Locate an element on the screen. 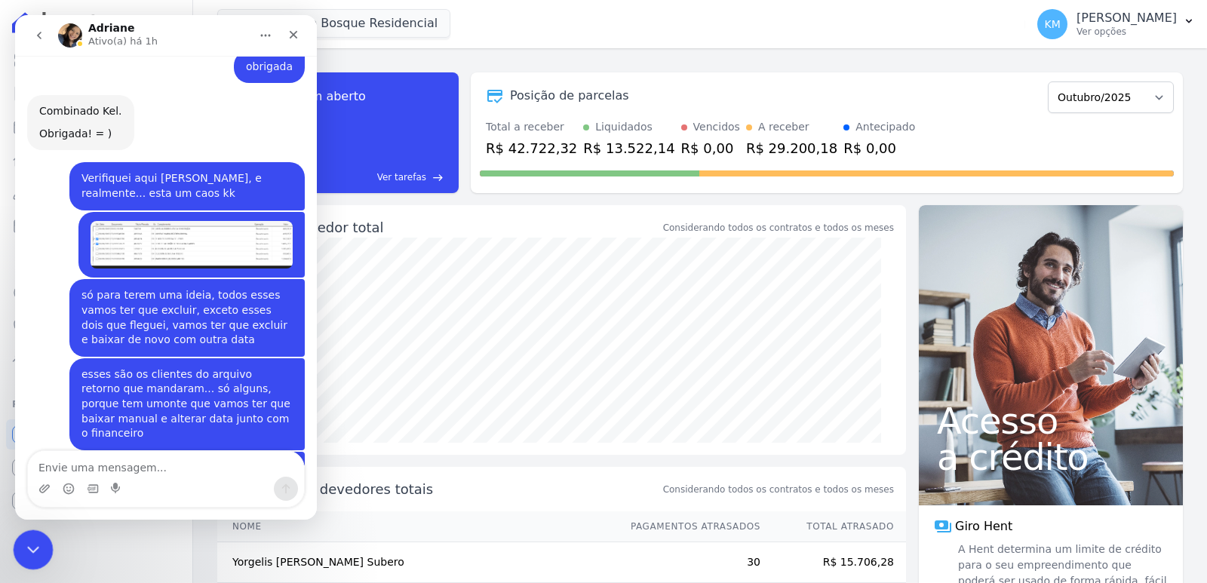  a: Parcelas is located at coordinates (96, 127).